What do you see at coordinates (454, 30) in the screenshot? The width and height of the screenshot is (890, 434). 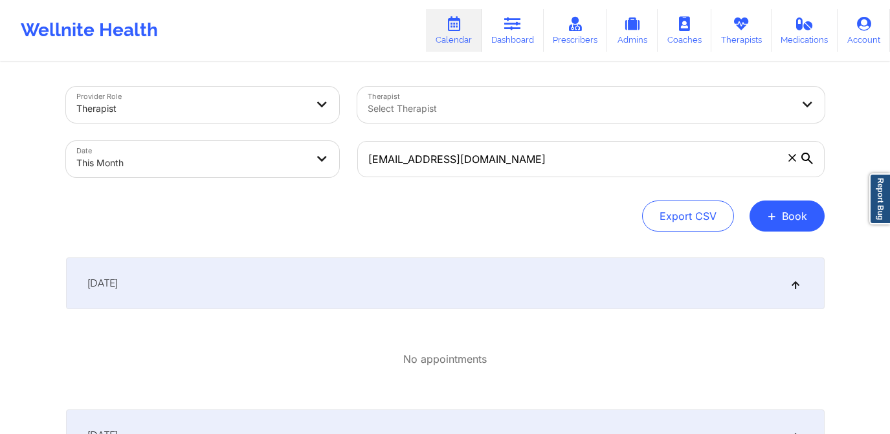 I see `a: Calendar` at bounding box center [454, 30].